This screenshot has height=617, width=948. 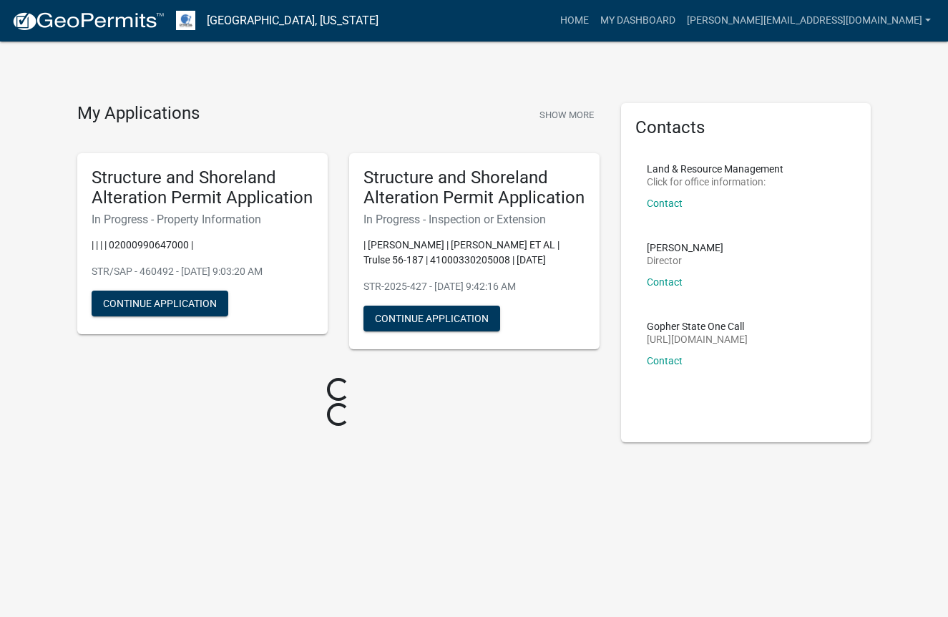 I want to click on p: Director, so click(x=685, y=261).